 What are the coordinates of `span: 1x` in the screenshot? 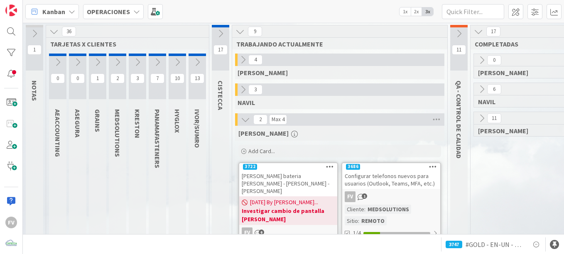 It's located at (405, 12).